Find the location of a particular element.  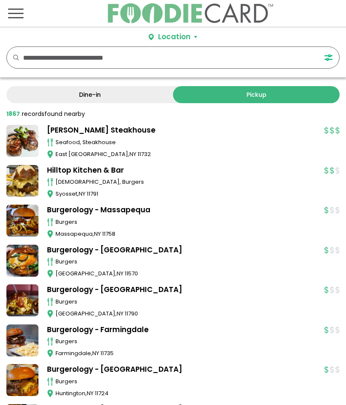

img: FoodieCard; Eat, Drink, Save, Donate is located at coordinates (190, 13).